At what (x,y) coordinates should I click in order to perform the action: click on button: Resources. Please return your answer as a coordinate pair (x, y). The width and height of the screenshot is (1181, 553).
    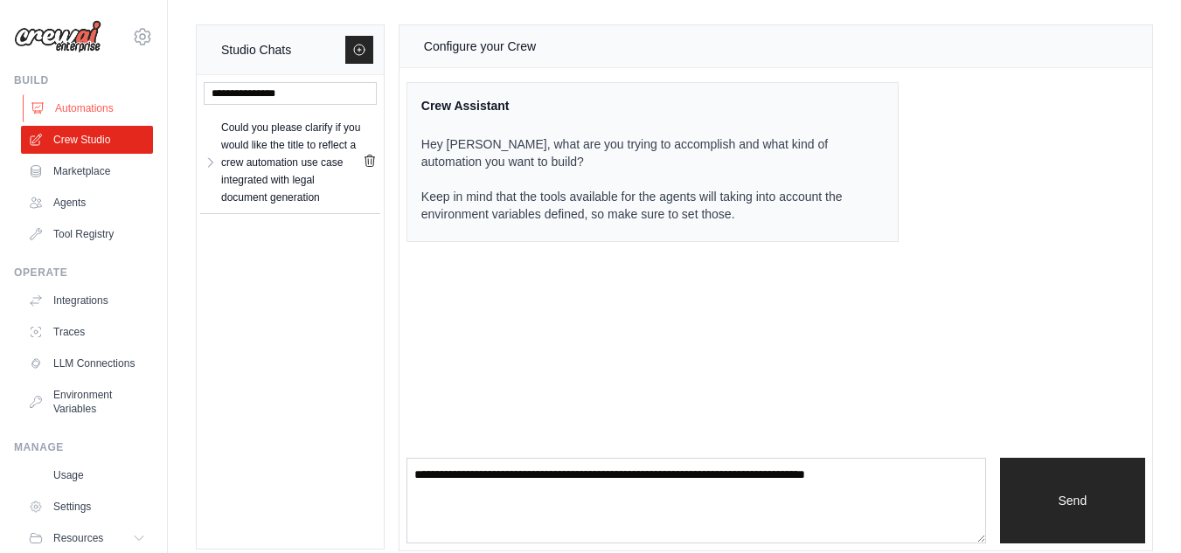
    Looking at the image, I should click on (87, 539).